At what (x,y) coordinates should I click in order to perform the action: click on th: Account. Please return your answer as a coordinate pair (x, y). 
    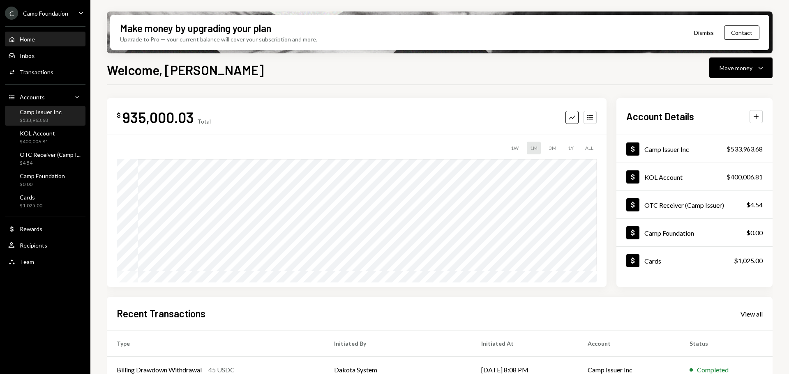
    Looking at the image, I should click on (629, 344).